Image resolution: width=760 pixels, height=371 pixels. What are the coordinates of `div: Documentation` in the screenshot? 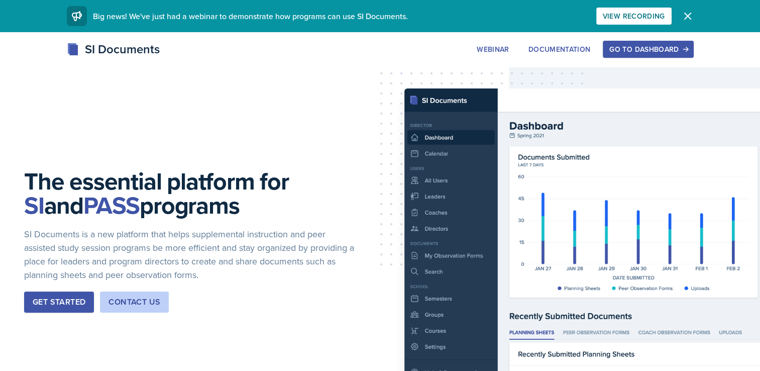 It's located at (560, 49).